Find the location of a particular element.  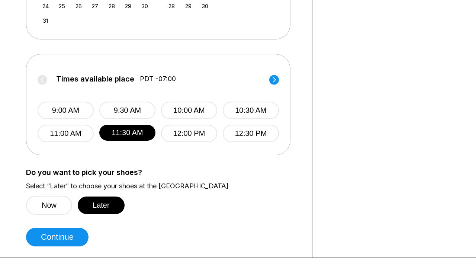

button: 9:30 AM is located at coordinates (127, 110).